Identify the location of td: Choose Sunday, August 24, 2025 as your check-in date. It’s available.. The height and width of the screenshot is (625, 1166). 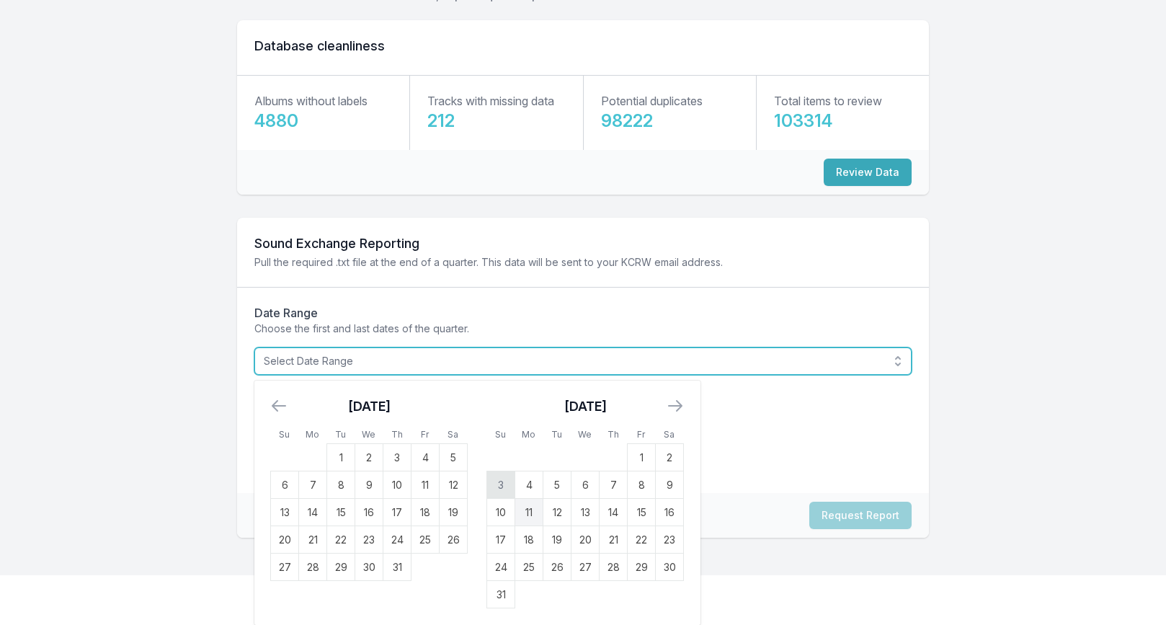
(501, 567).